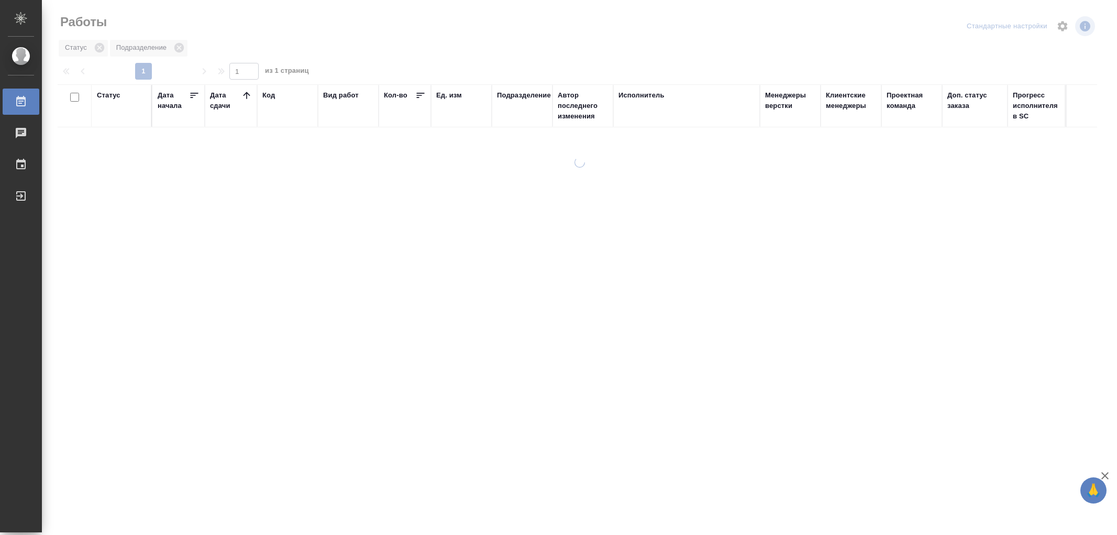 This screenshot has width=1117, height=535. What do you see at coordinates (173, 101) in the screenshot?
I see `div: Дата начала` at bounding box center [173, 101].